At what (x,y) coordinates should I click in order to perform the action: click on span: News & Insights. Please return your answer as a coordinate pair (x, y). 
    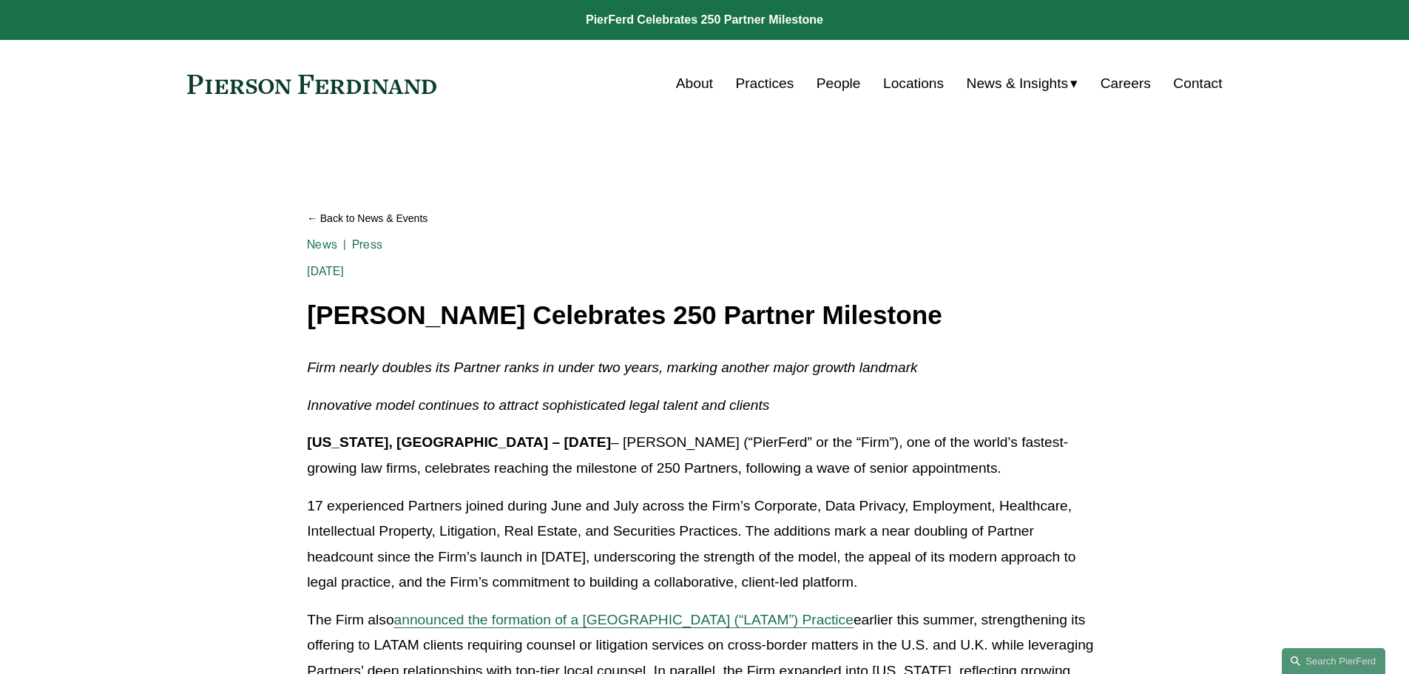
    Looking at the image, I should click on (1018, 84).